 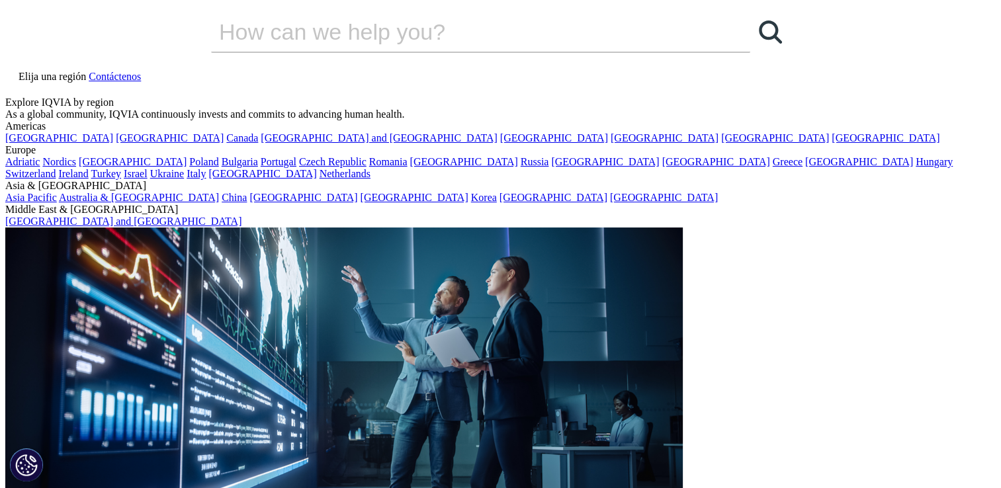 What do you see at coordinates (770, 32) in the screenshot?
I see `svg: Search` at bounding box center [770, 32].